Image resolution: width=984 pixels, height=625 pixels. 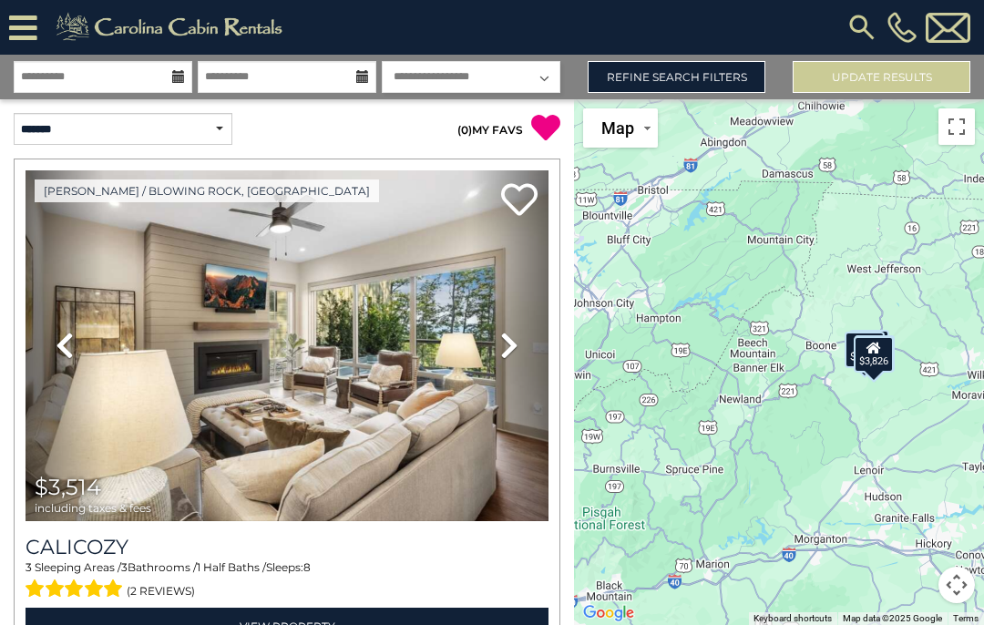 I want to click on img: search-regular.svg, so click(x=862, y=27).